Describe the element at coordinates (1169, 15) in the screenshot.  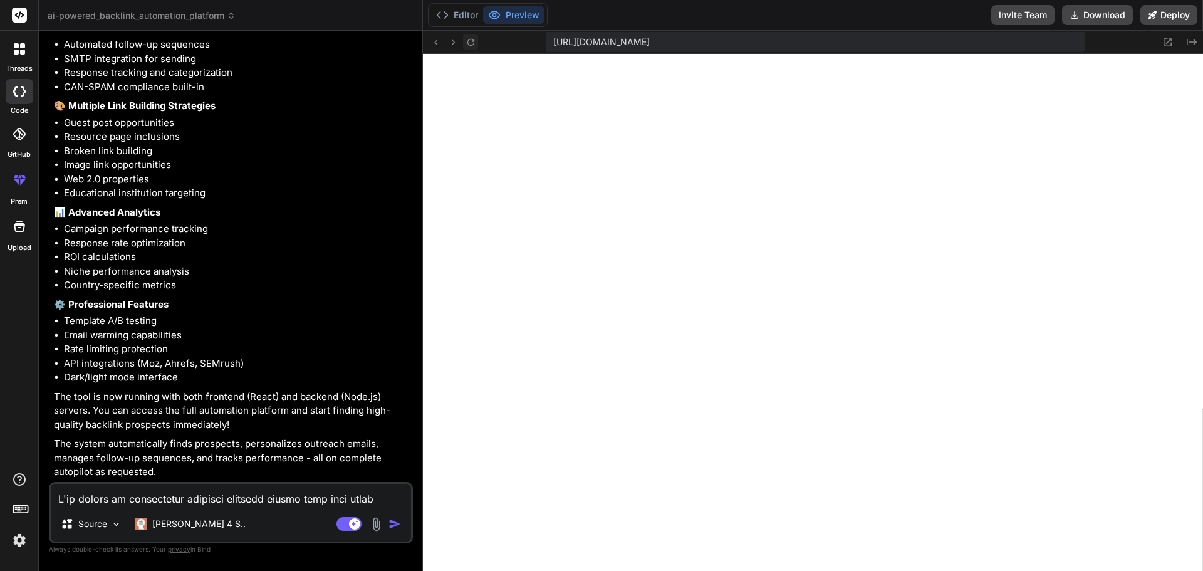
I see `button: Deploy` at that location.